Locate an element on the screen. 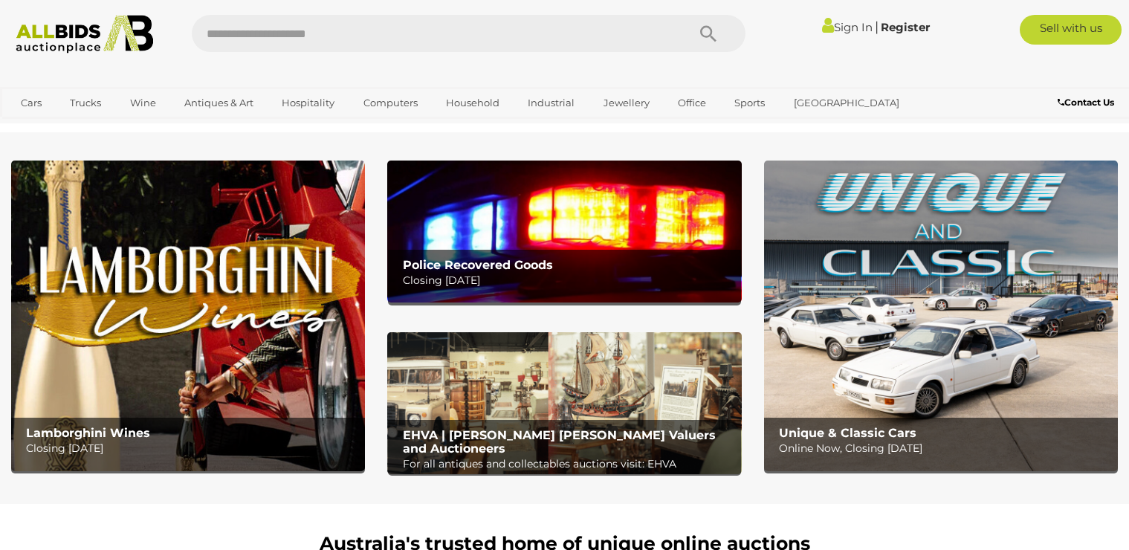  a: Sign In is located at coordinates (847, 27).